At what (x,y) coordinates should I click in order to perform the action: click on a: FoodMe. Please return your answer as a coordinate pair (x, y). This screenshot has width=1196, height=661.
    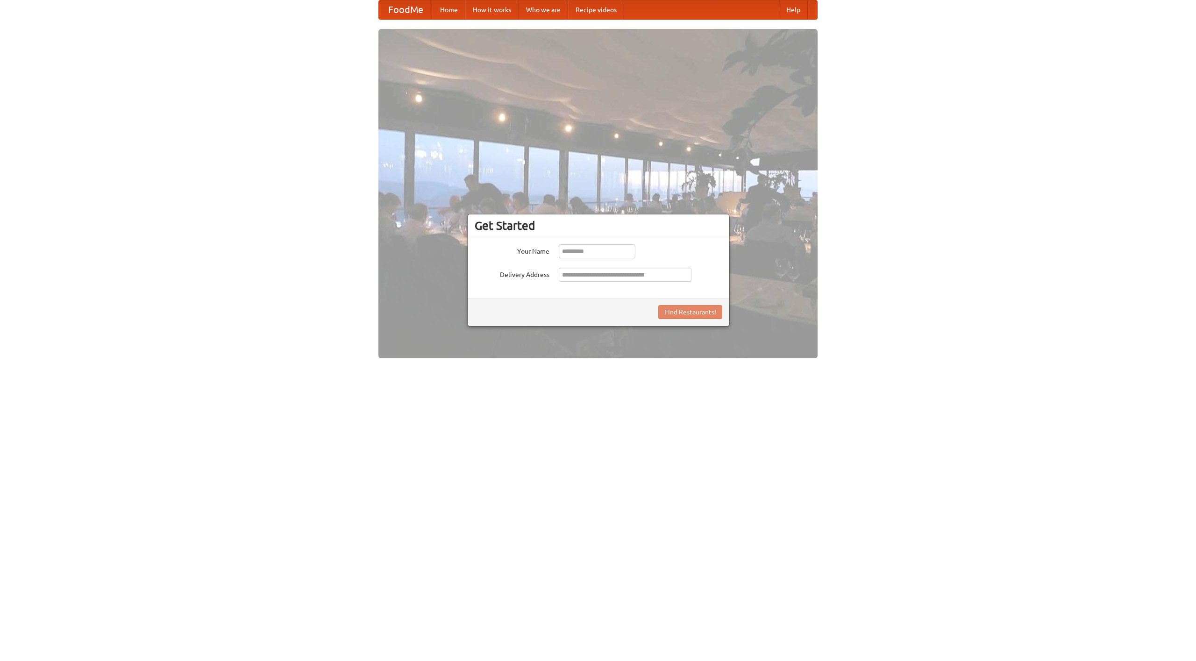
    Looking at the image, I should click on (406, 10).